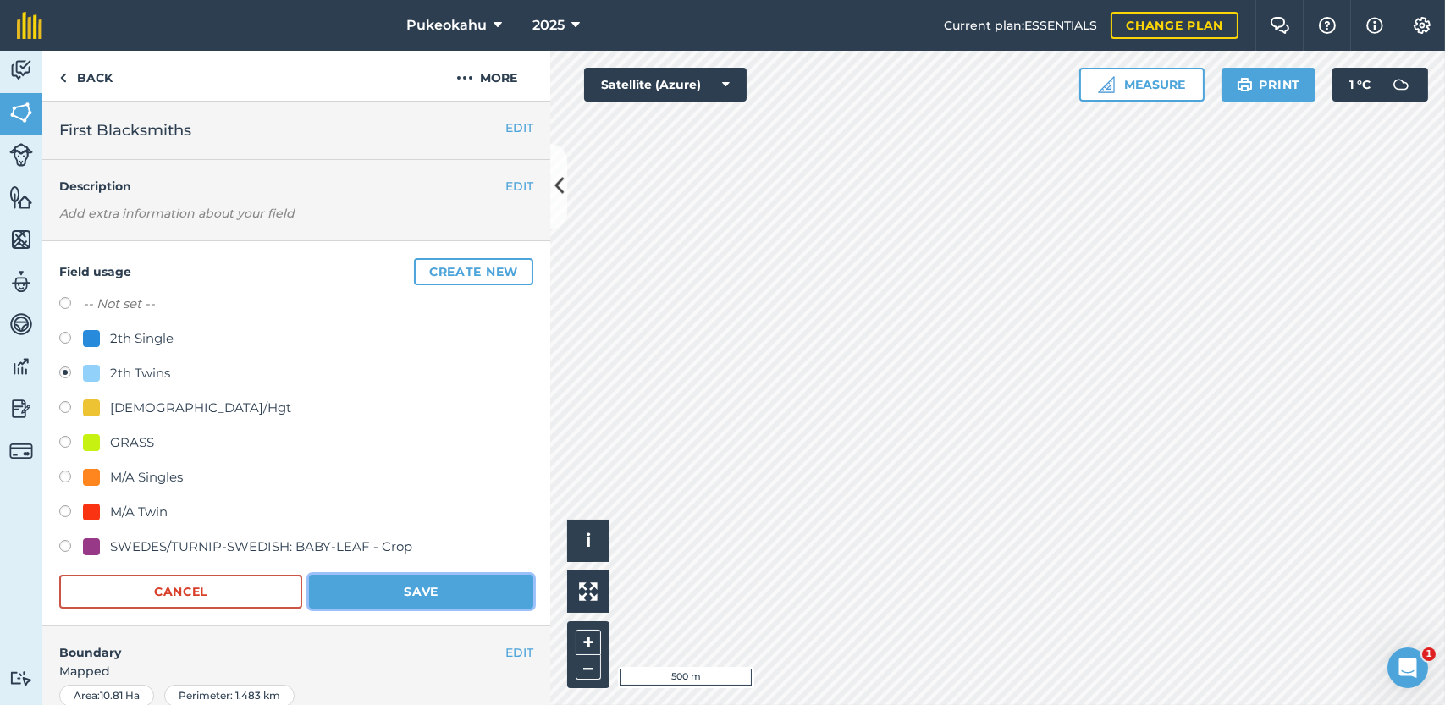 Image resolution: width=1445 pixels, height=705 pixels. I want to click on button: Save, so click(421, 592).